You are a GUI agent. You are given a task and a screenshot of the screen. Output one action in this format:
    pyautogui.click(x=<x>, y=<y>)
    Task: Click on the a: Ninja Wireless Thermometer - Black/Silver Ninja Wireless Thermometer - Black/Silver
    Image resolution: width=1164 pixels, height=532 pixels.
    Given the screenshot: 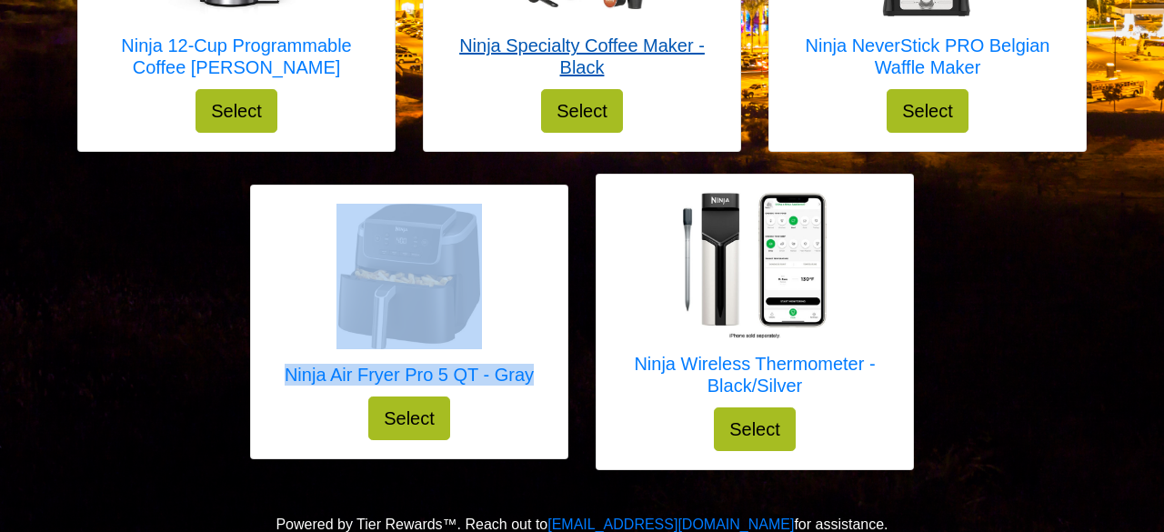 What is the action you would take?
    pyautogui.click(x=755, y=300)
    